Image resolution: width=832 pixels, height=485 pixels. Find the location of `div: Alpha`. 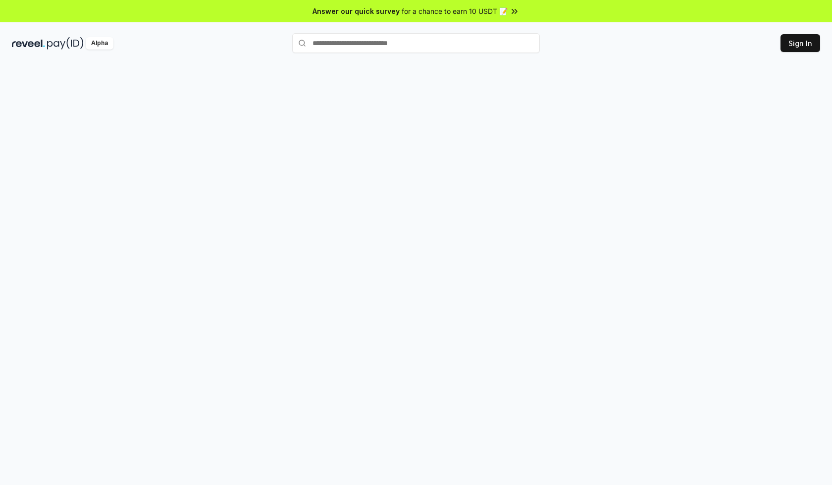

div: Alpha is located at coordinates (100, 43).